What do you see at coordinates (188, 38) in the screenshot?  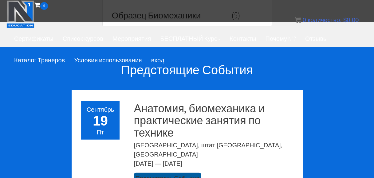 I see `ya-tr-span: БЕСПЛАТНЫЙ Курс` at bounding box center [188, 38].